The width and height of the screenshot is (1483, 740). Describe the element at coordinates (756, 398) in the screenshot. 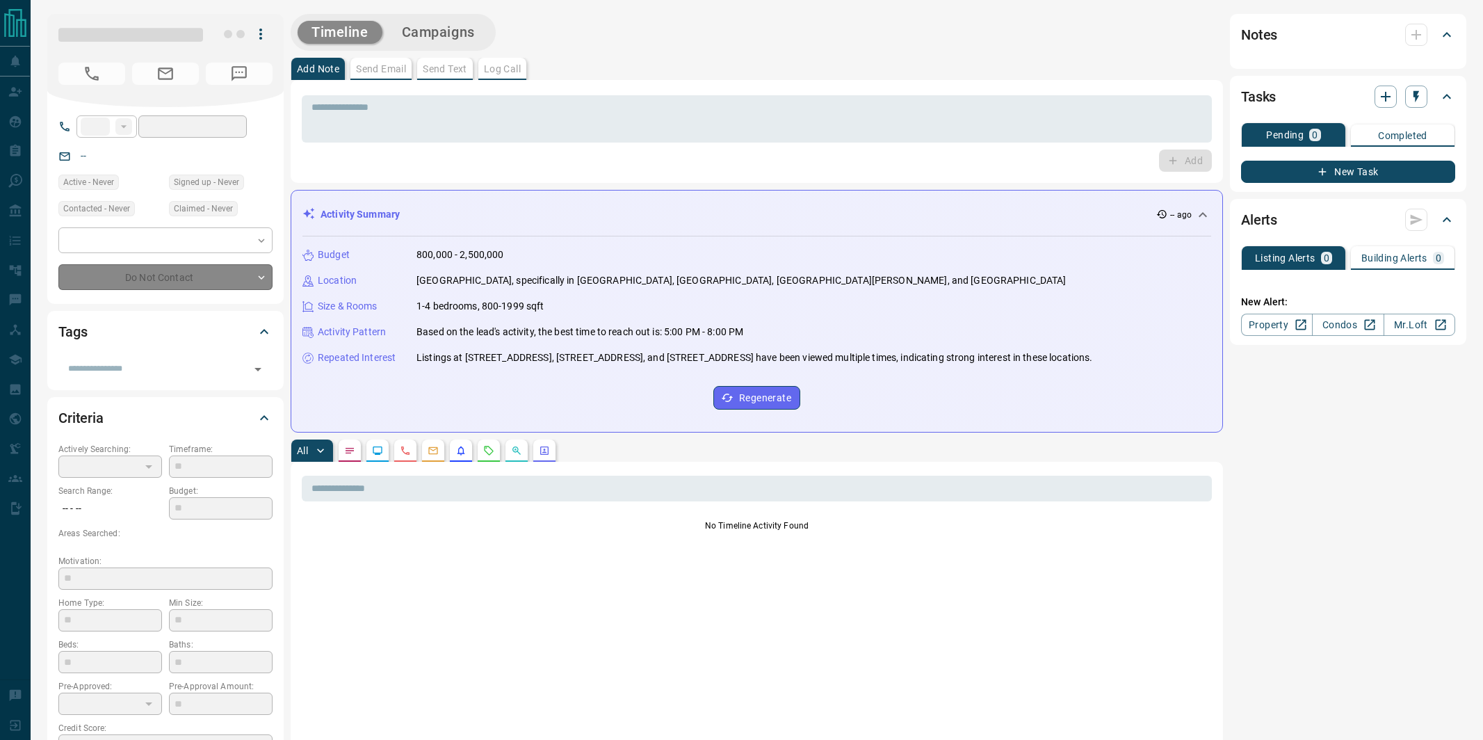

I see `button: Regenerate` at that location.